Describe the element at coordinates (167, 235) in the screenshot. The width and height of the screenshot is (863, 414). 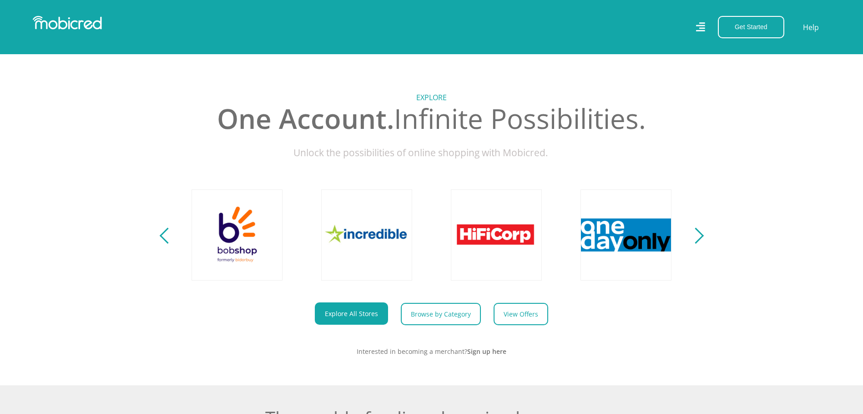
I see `button: Previous` at that location.